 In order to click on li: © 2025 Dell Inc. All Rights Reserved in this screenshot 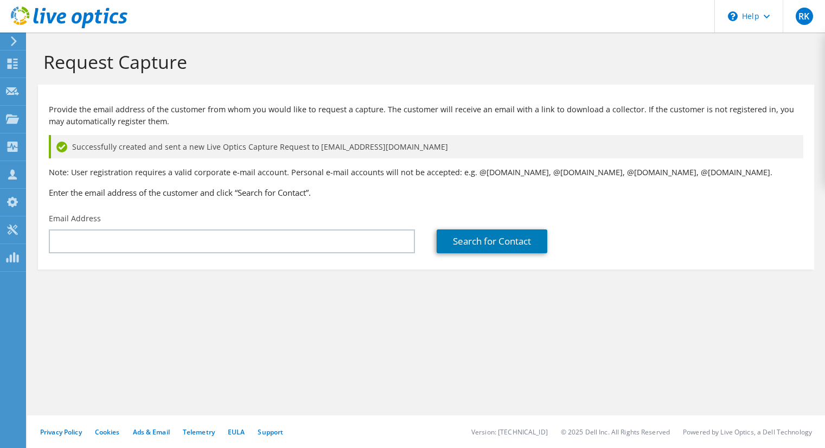, I will do `click(615, 432)`.